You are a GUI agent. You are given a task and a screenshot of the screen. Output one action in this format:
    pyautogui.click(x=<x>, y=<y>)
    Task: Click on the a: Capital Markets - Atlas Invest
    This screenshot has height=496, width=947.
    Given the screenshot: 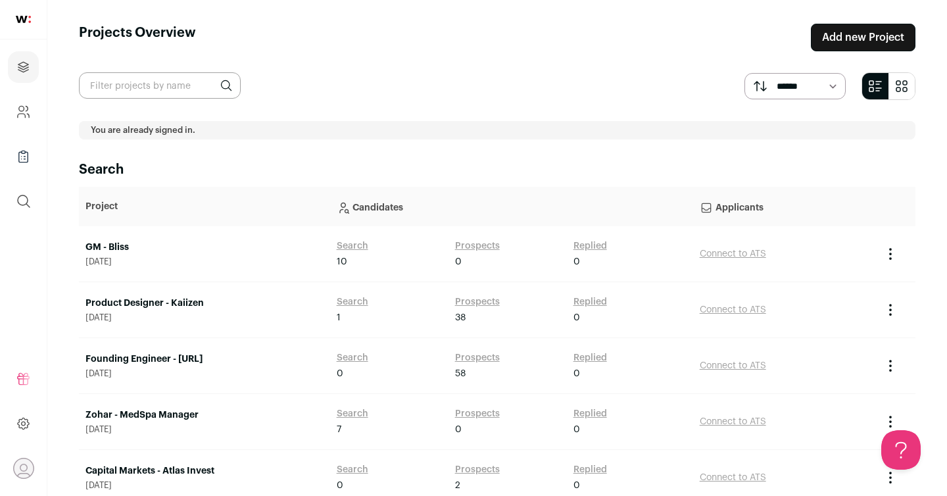 What is the action you would take?
    pyautogui.click(x=205, y=471)
    